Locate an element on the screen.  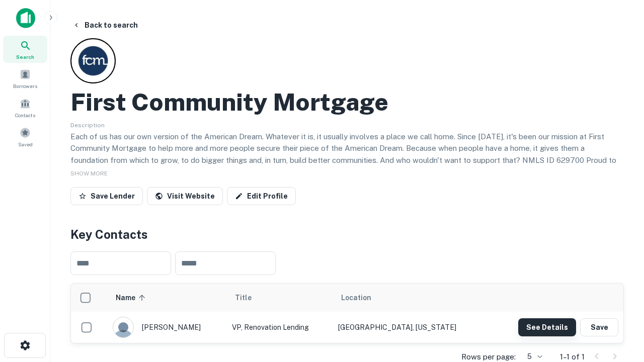
div: Search is located at coordinates (25, 49).